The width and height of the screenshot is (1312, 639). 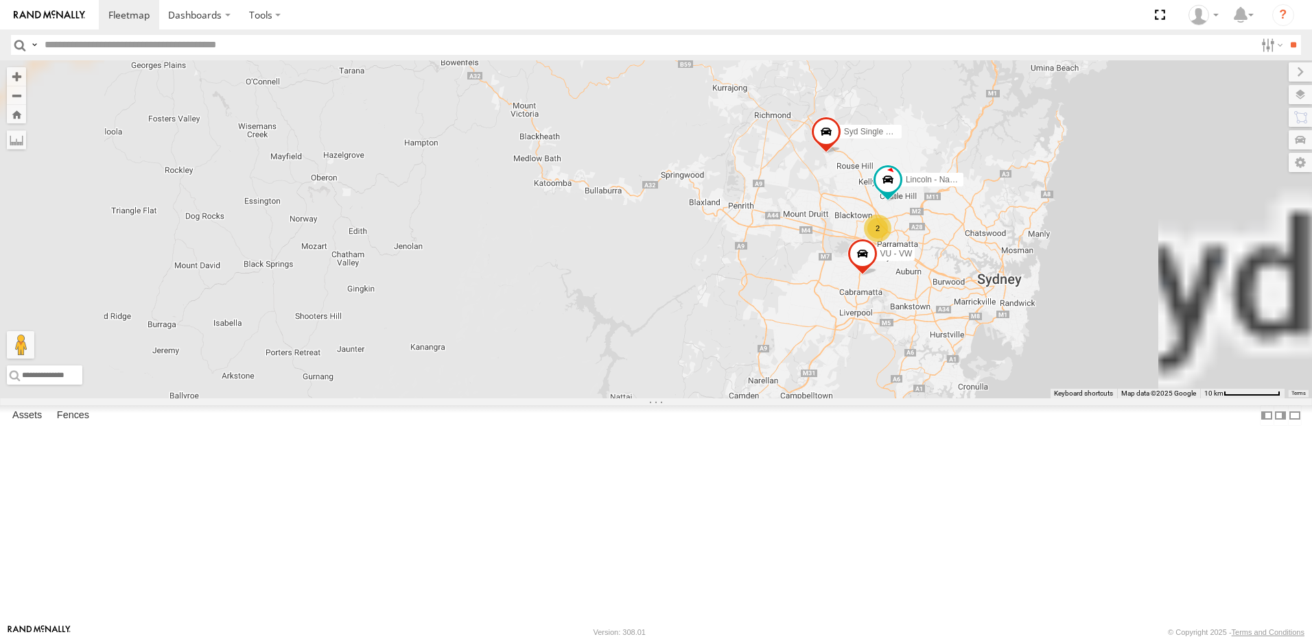 What do you see at coordinates (16, 76) in the screenshot?
I see `button: Zoom in` at bounding box center [16, 76].